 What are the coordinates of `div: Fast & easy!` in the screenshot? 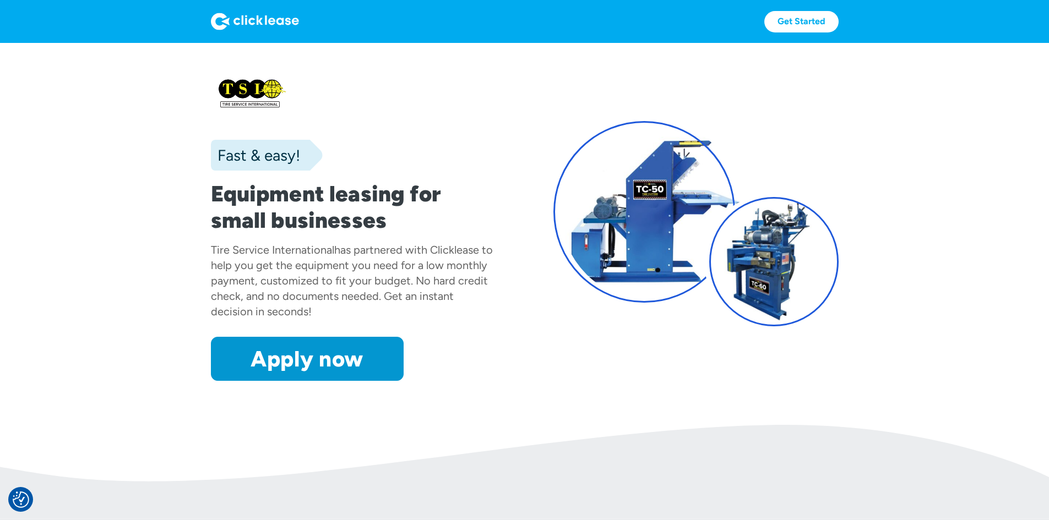 It's located at (256, 155).